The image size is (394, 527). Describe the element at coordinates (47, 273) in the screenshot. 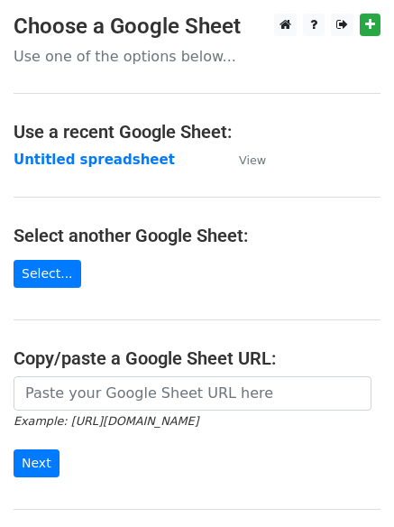

I see `a: Select...` at that location.